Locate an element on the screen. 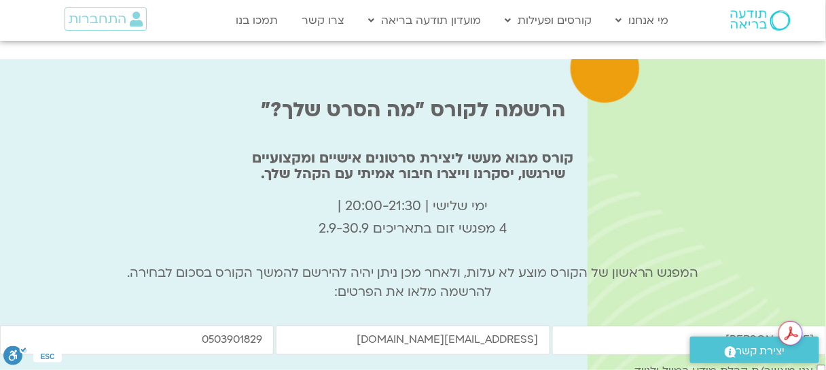 The image size is (826, 370). a: מועדון תודעה בריאה is located at coordinates (425, 20).